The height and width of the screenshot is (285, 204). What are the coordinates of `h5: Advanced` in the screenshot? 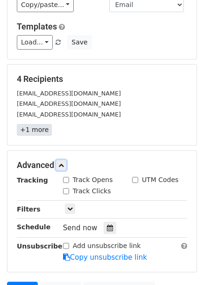 It's located at (102, 165).